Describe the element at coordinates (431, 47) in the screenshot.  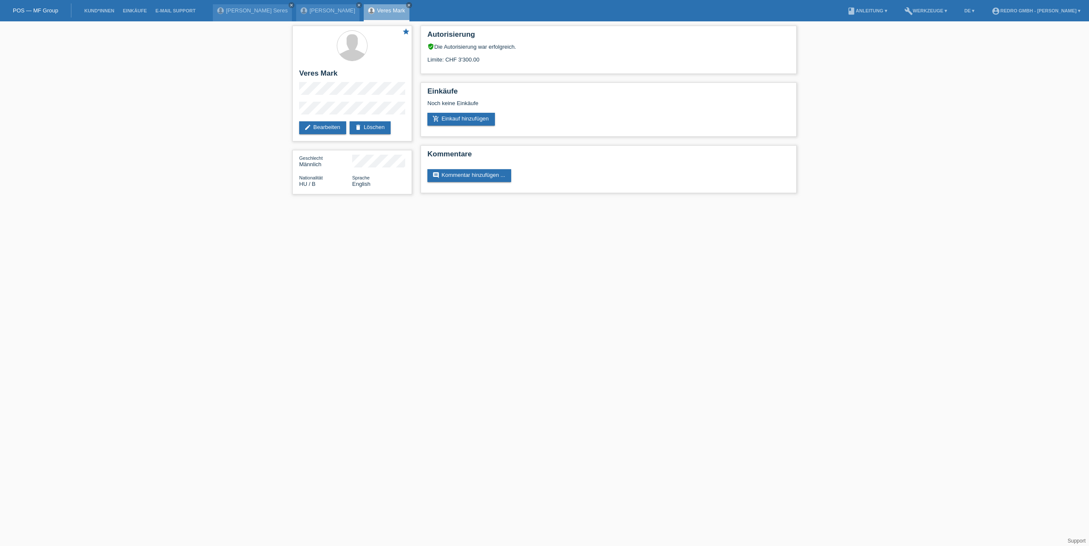
I see `i: verified_user` at that location.